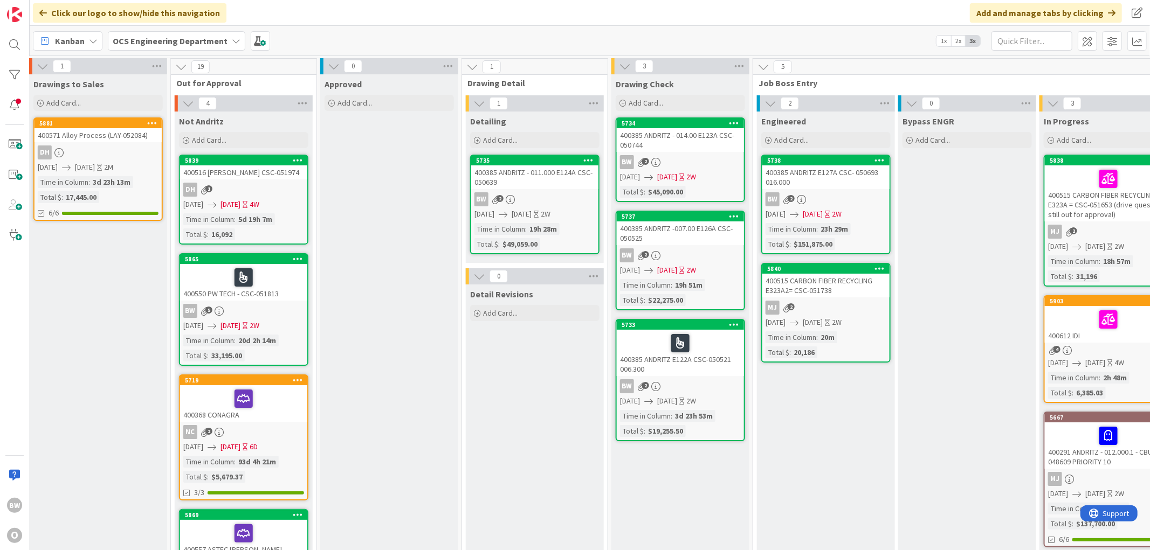  Describe the element at coordinates (199, 493) in the screenshot. I see `span: 3/3` at that location.